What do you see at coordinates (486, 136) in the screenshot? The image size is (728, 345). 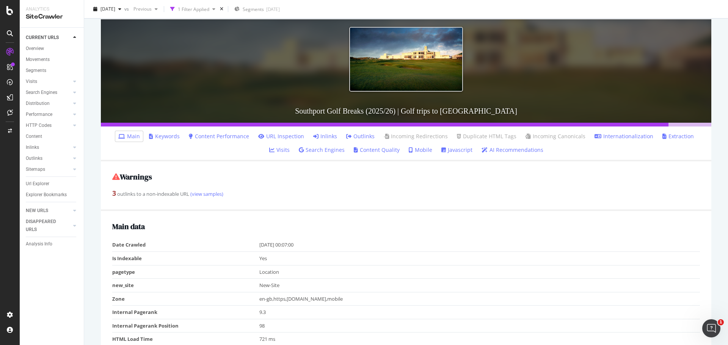 I see `a: Duplicate HTML Tags` at bounding box center [486, 136].